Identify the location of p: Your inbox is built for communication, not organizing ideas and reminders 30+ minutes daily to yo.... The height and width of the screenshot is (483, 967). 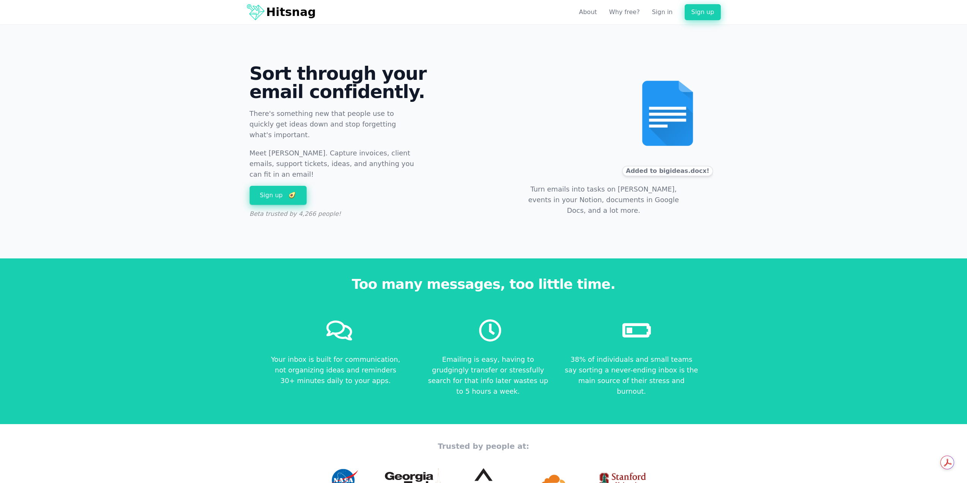
(336, 370).